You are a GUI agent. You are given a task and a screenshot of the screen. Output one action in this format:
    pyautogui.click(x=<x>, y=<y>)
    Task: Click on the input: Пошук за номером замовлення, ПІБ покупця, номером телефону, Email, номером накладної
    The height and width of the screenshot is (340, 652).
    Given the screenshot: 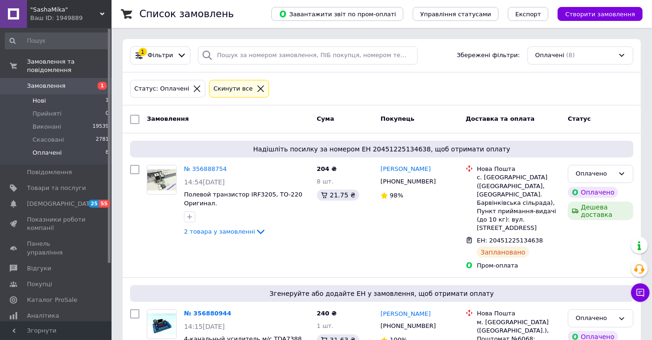 What is the action you would take?
    pyautogui.click(x=307, y=55)
    